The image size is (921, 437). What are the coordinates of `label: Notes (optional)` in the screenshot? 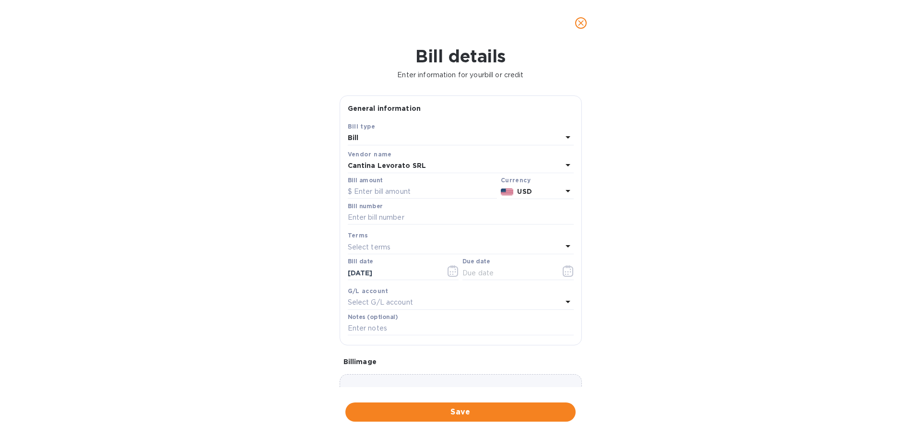 It's located at (373, 317).